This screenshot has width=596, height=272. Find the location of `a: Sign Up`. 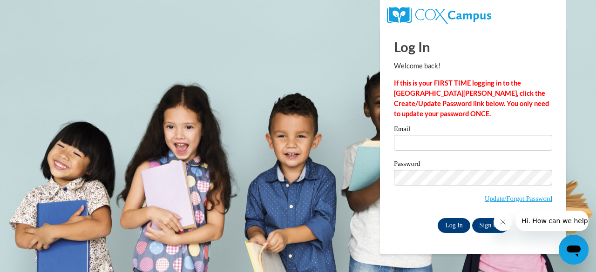

a: Sign Up is located at coordinates (490, 226).